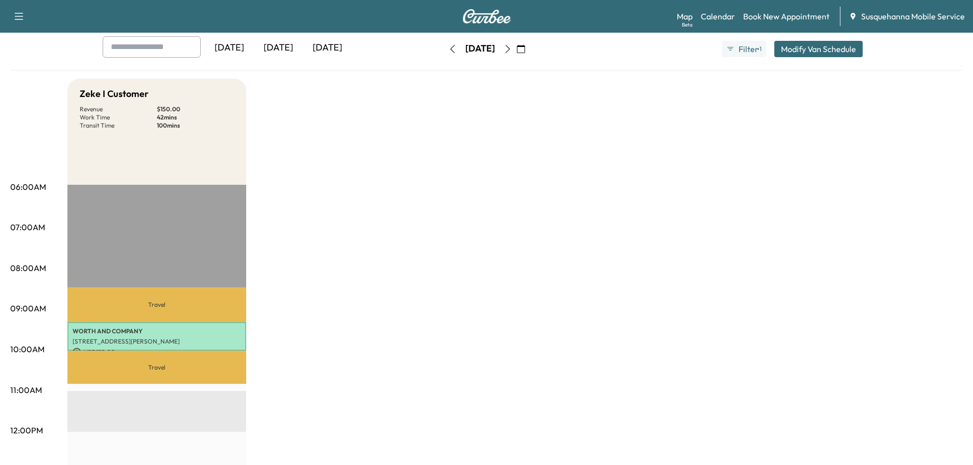  Describe the element at coordinates (28, 187) in the screenshot. I see `p: 06:00AM` at that location.